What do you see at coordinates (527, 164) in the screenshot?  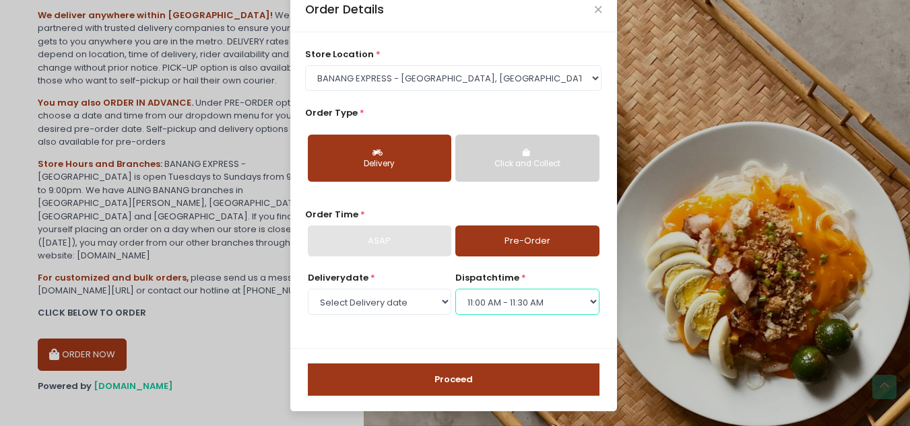 I see `div: Click and Collect` at bounding box center [527, 164].